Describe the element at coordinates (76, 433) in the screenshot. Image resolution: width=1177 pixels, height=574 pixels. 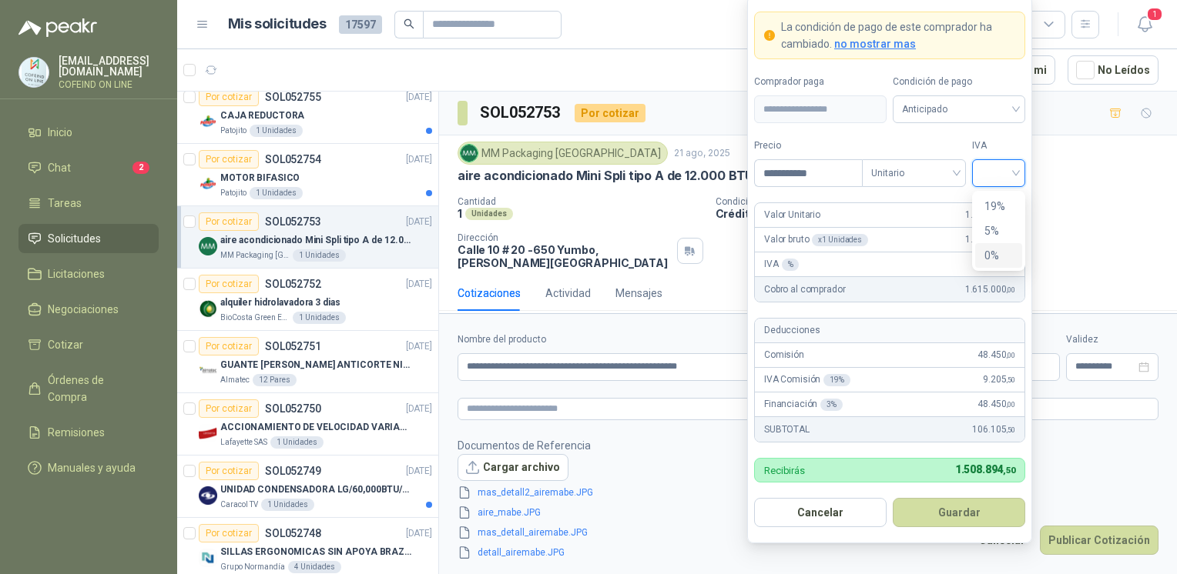
I see `span: Remisiones` at that location.